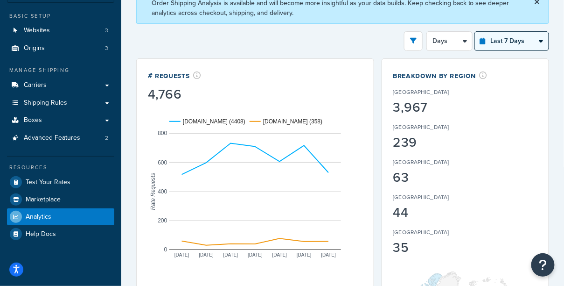 This screenshot has width=564, height=286. I want to click on span: 2, so click(106, 138).